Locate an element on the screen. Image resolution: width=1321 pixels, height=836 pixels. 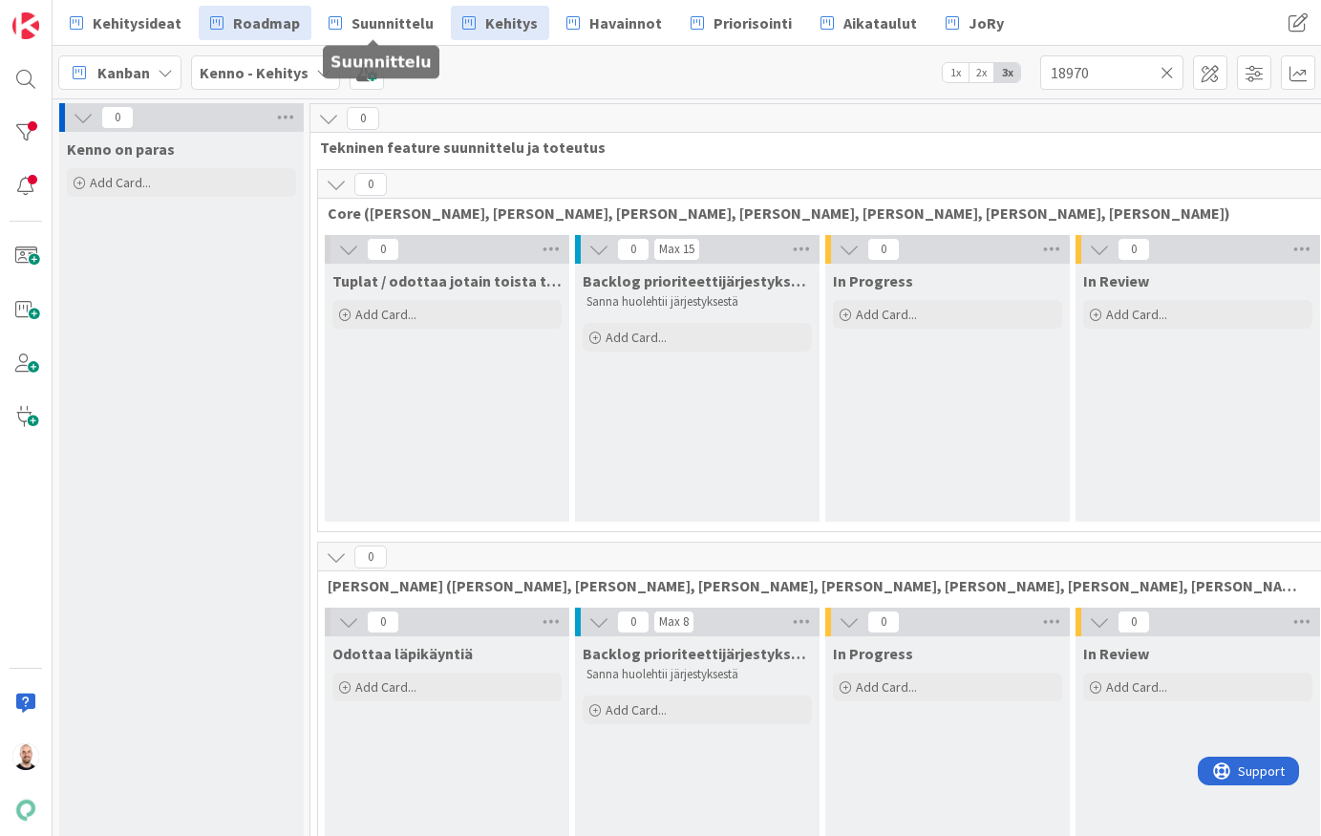
span: 2x is located at coordinates (981, 73).